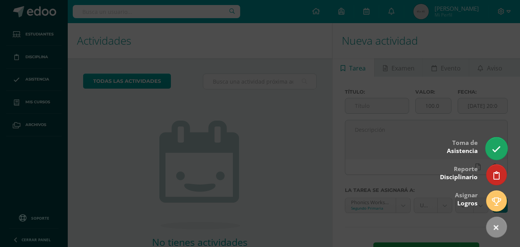  What do you see at coordinates (462, 146) in the screenshot?
I see `div: Toma de` at bounding box center [462, 146].